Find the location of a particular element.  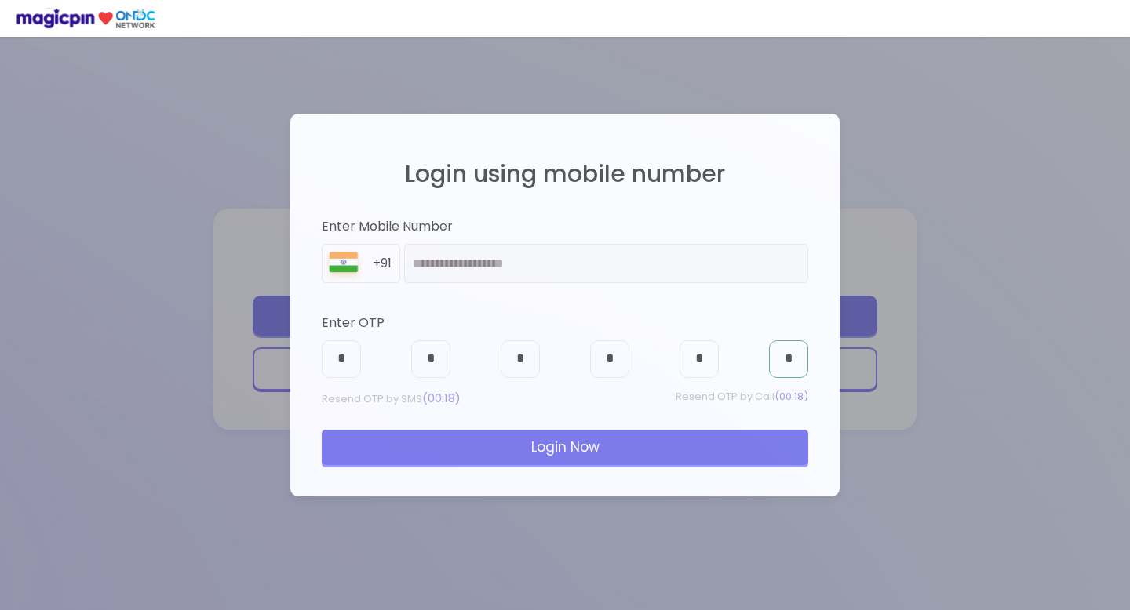

div: Enter Mobile Number is located at coordinates (565, 227).